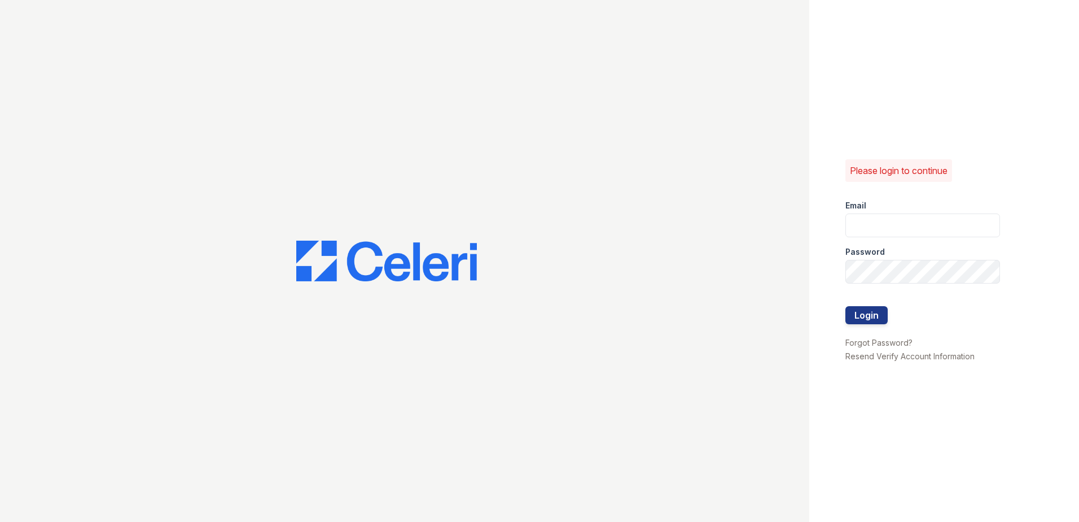 This screenshot has height=522, width=1079. What do you see at coordinates (387, 261) in the screenshot?
I see `img: CE_Logo_Blue-a8612792a0a2168367f1c8372b55b34899dd931a85d93a1a3d3e32e68fde9ad4.png` at bounding box center [387, 261].